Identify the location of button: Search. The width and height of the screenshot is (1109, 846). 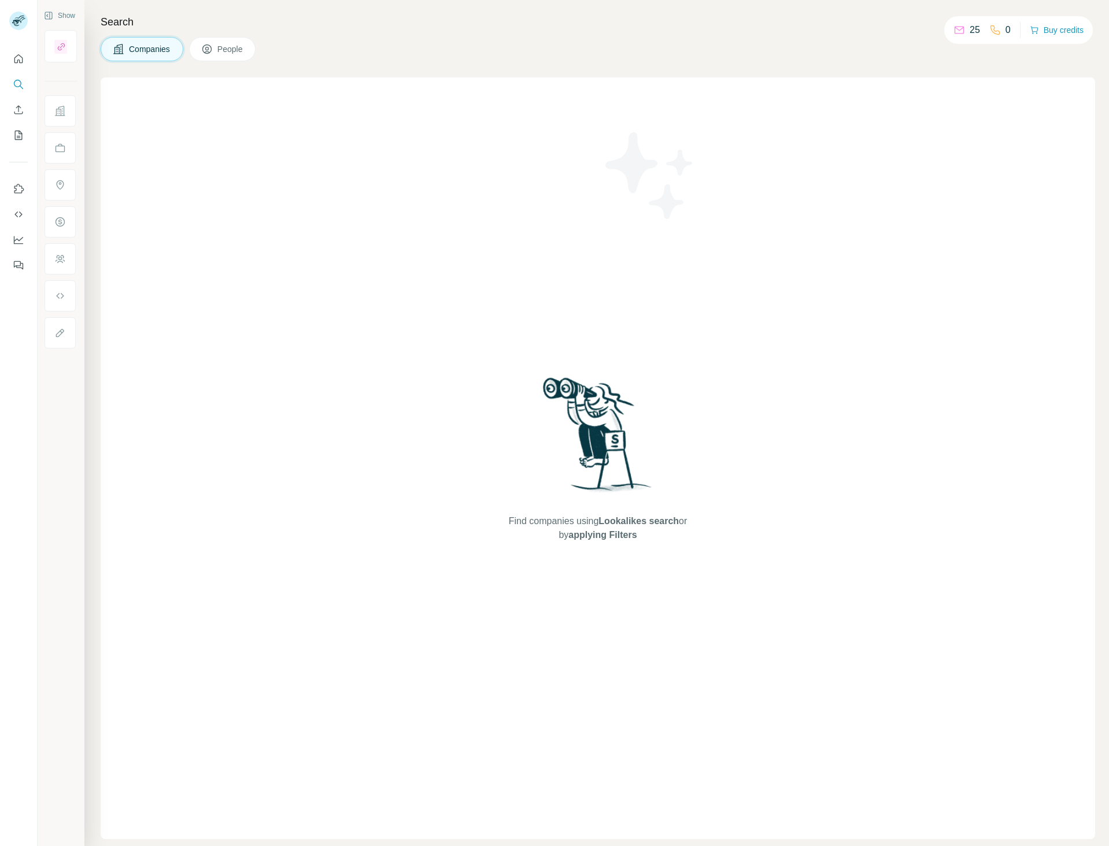
(18, 84).